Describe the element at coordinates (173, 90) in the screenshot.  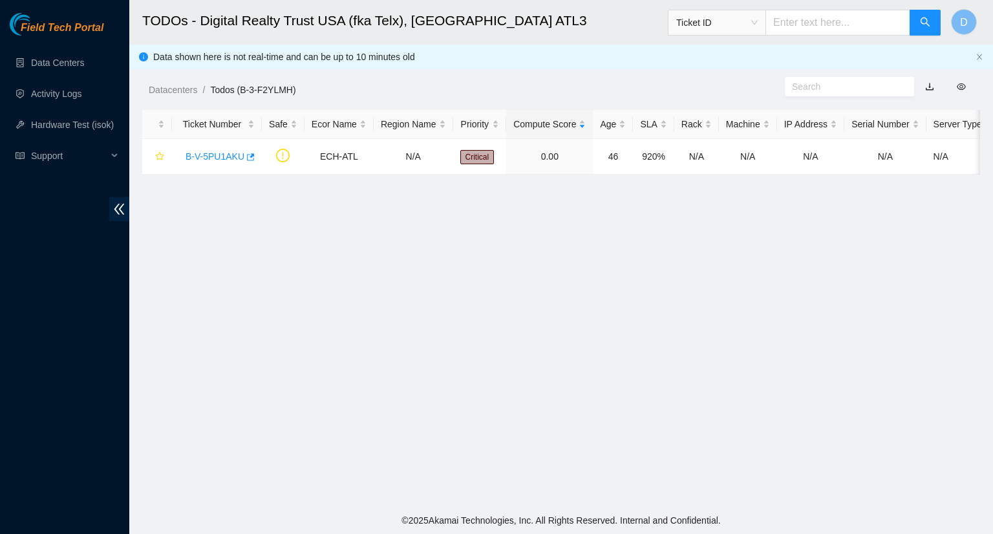
I see `a: Datacenters` at that location.